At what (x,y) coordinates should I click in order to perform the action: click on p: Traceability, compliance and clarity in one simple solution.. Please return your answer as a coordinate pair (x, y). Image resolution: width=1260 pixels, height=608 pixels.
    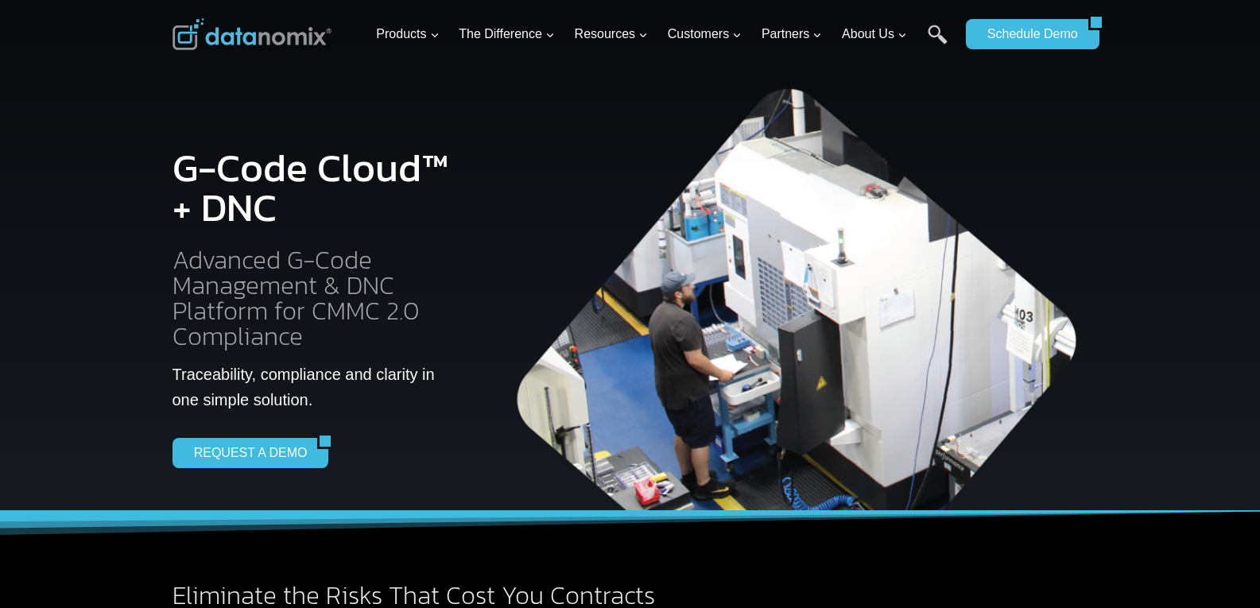
    Looking at the image, I should click on (314, 387).